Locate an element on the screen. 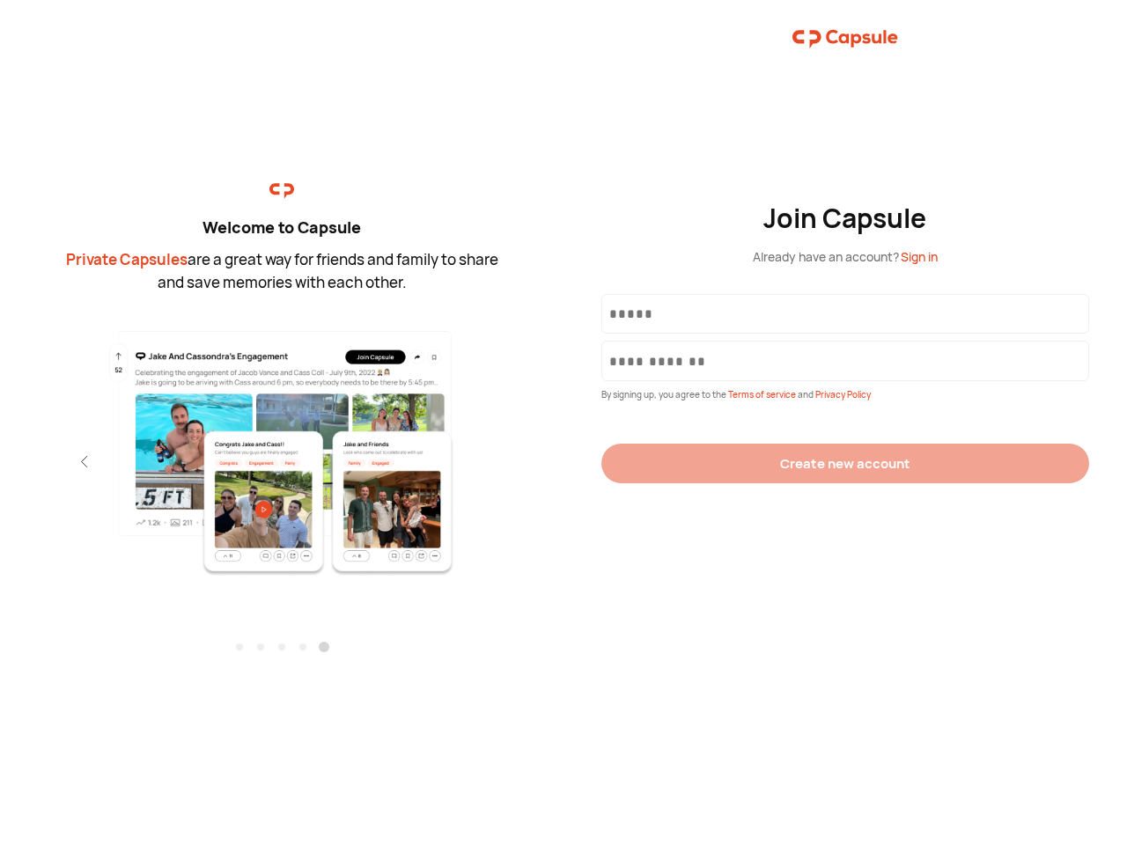 This screenshot has height=845, width=1127. span: Sign in is located at coordinates (919, 256).